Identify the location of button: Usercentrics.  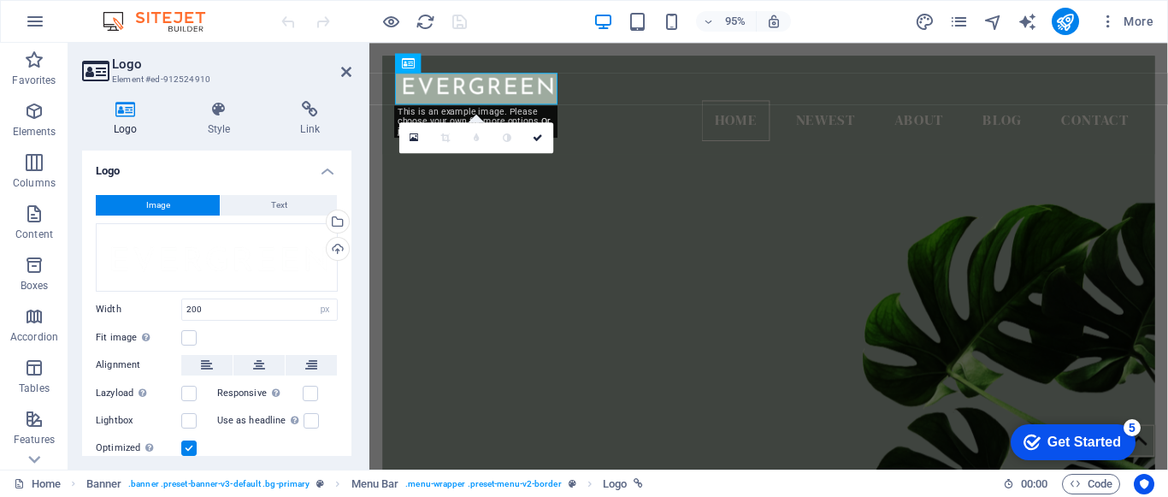
(1144, 484).